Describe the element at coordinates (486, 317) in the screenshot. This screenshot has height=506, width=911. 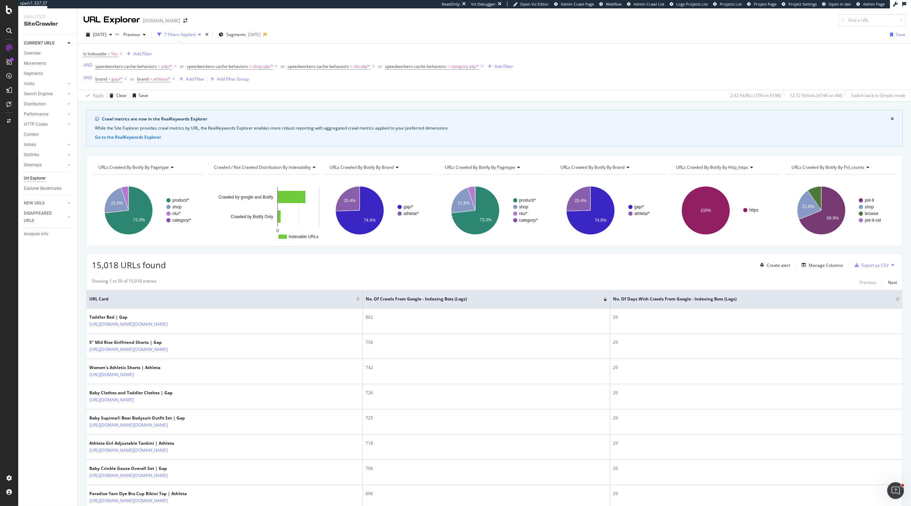
I see `div: 862` at that location.